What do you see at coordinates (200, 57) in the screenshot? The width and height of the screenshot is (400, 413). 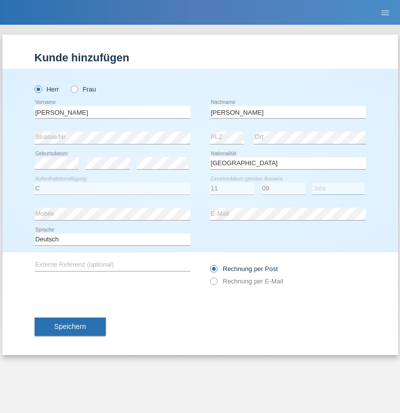 I see `h1: Kunde hinzufügen` at bounding box center [200, 57].